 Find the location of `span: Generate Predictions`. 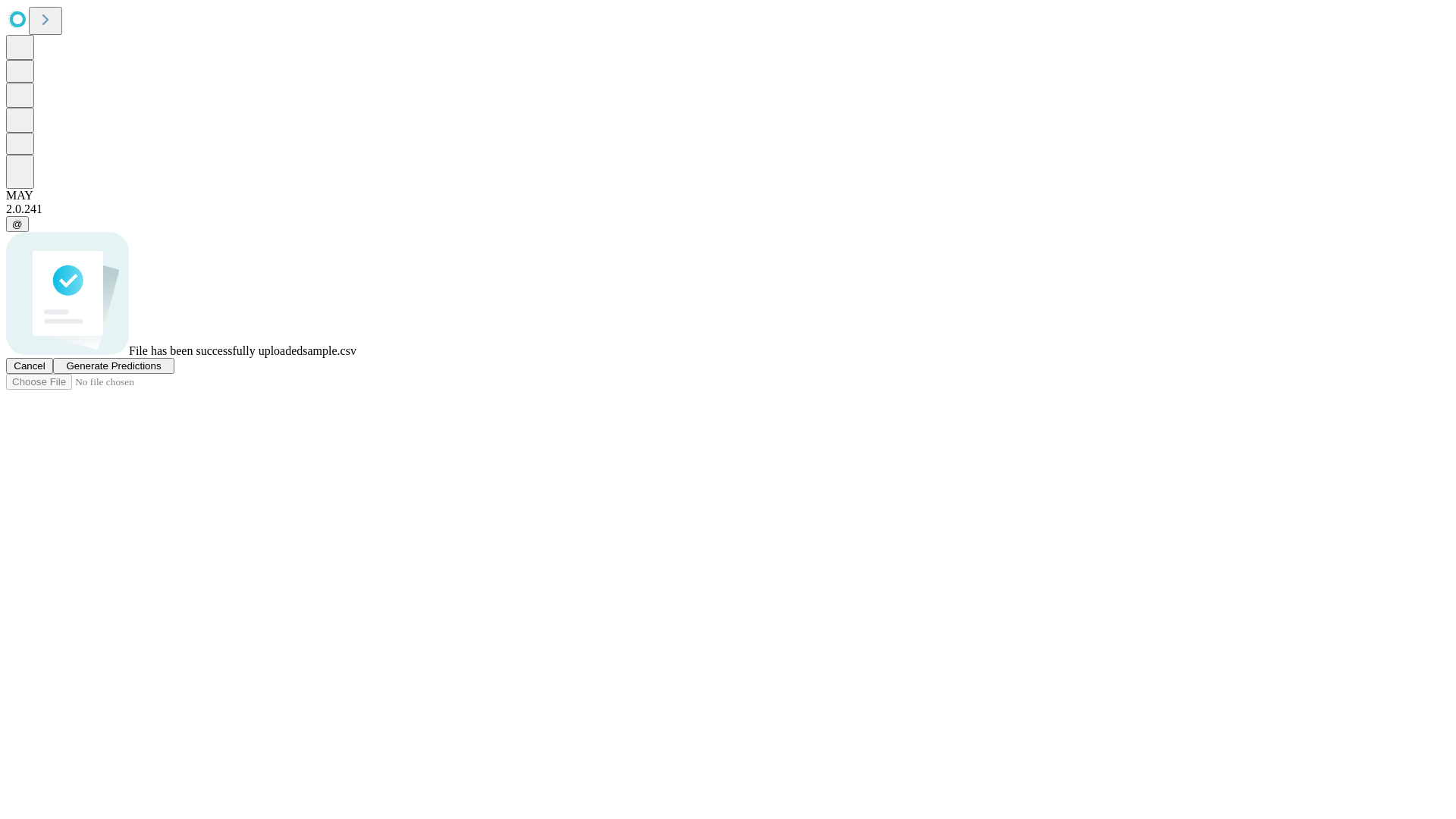

span: Generate Predictions is located at coordinates (113, 366).